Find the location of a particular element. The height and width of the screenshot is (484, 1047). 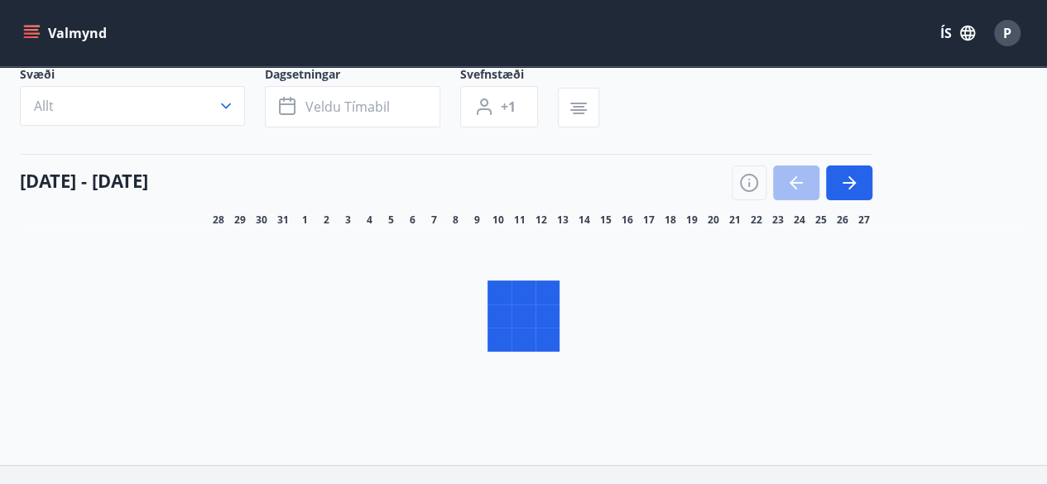

span: Svæði is located at coordinates (142, 76).